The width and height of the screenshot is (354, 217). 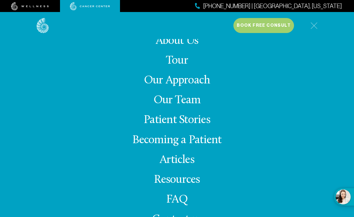 I want to click on a: FAQ, so click(x=177, y=200).